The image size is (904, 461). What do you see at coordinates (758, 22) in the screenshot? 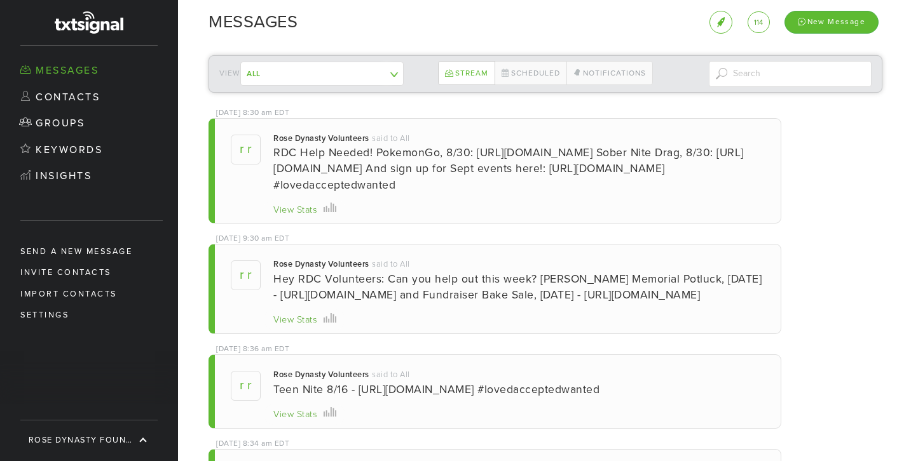
I see `span: 114` at bounding box center [758, 22].